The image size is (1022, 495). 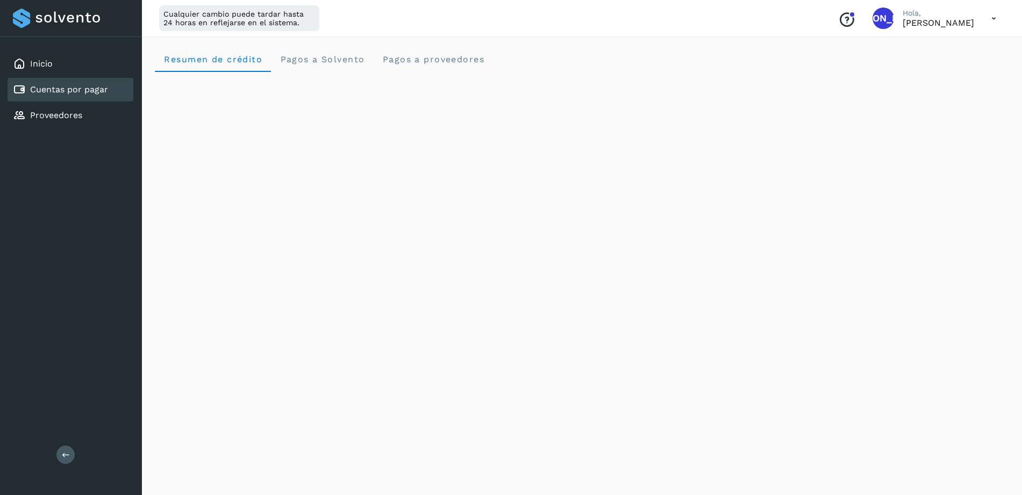 What do you see at coordinates (322, 59) in the screenshot?
I see `span: Pagos a Solvento` at bounding box center [322, 59].